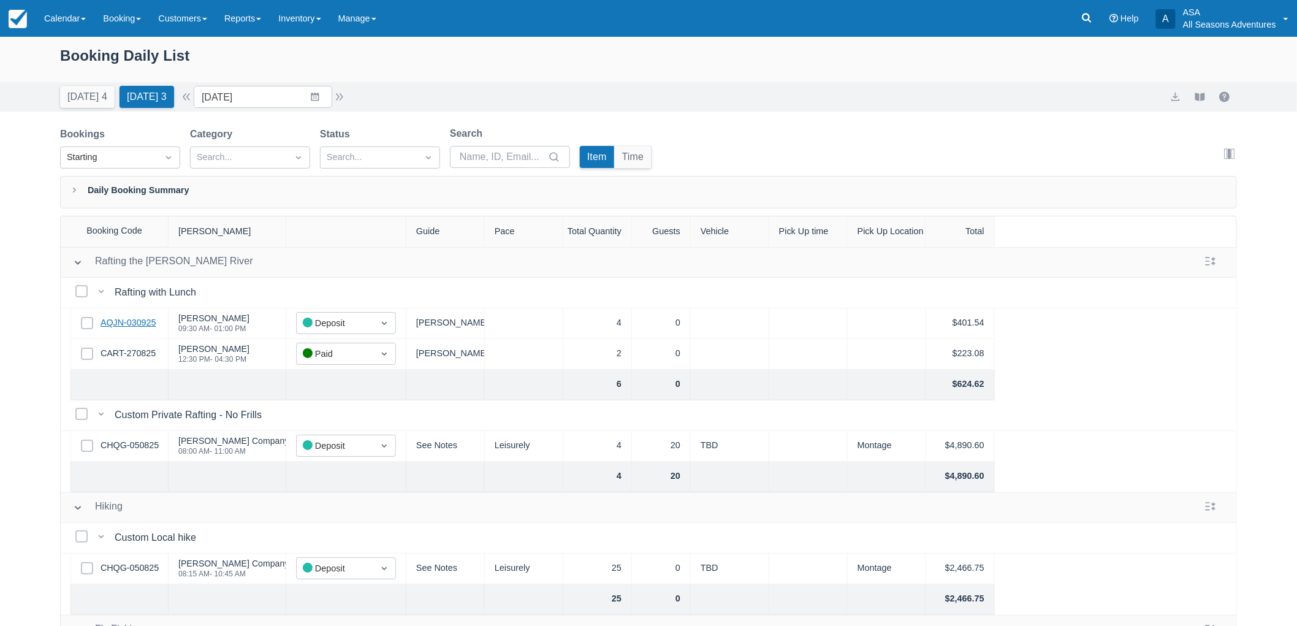 The width and height of the screenshot is (1297, 626). What do you see at coordinates (85, 134) in the screenshot?
I see `label: Bookings` at bounding box center [85, 134].